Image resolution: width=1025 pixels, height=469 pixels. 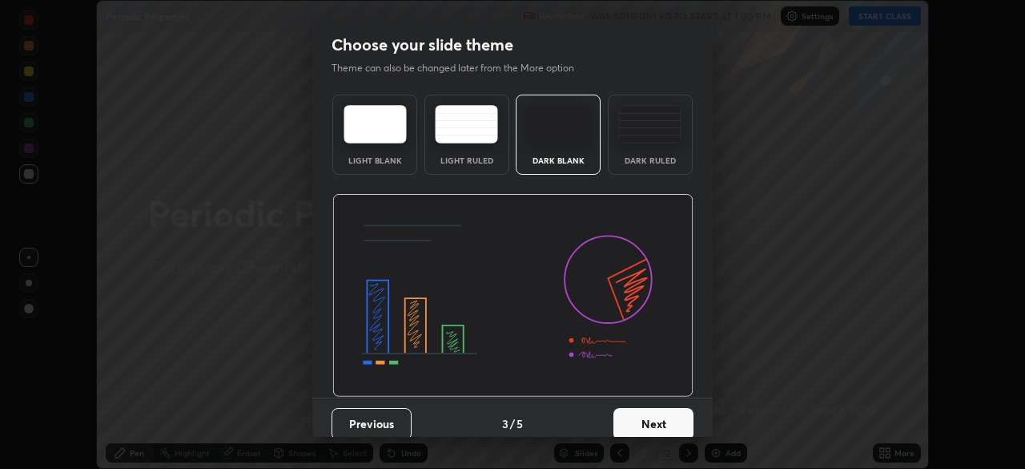 What do you see at coordinates (375, 124) in the screenshot?
I see `img: lightTheme.e5ed3b09.svg` at bounding box center [375, 124].